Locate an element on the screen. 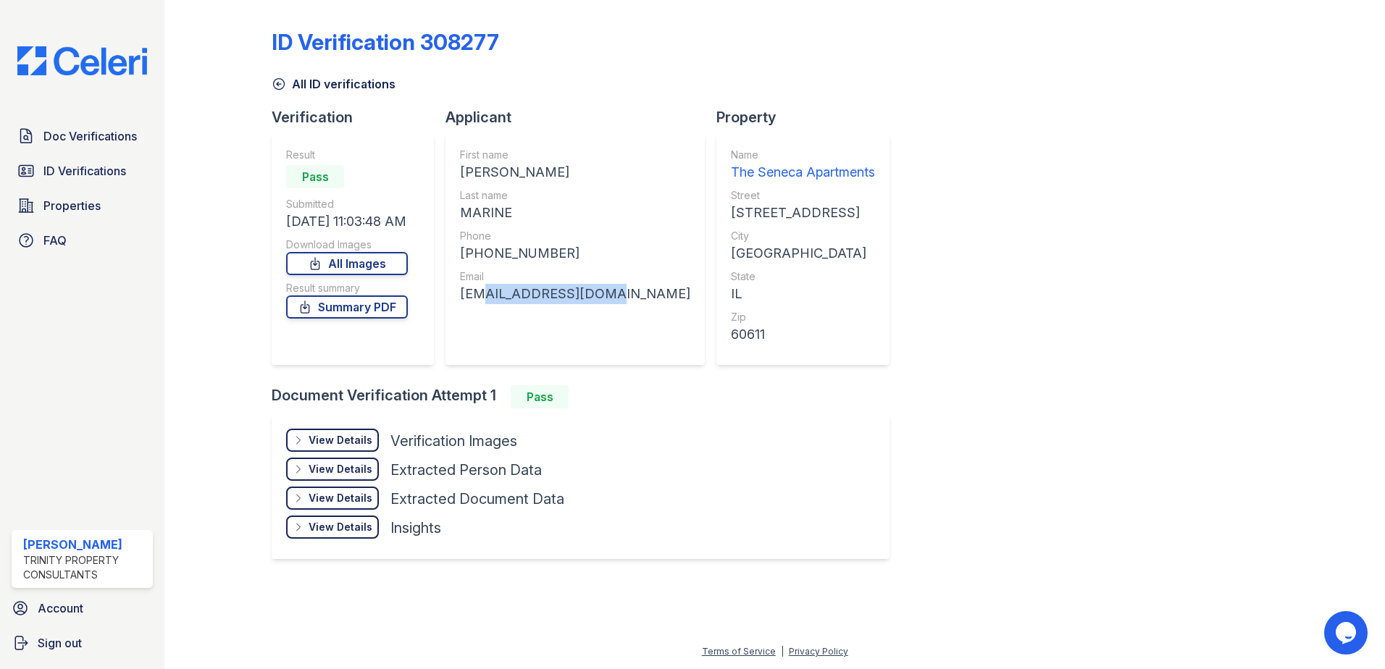 The height and width of the screenshot is (669, 1385). div: State is located at coordinates (802, 277).